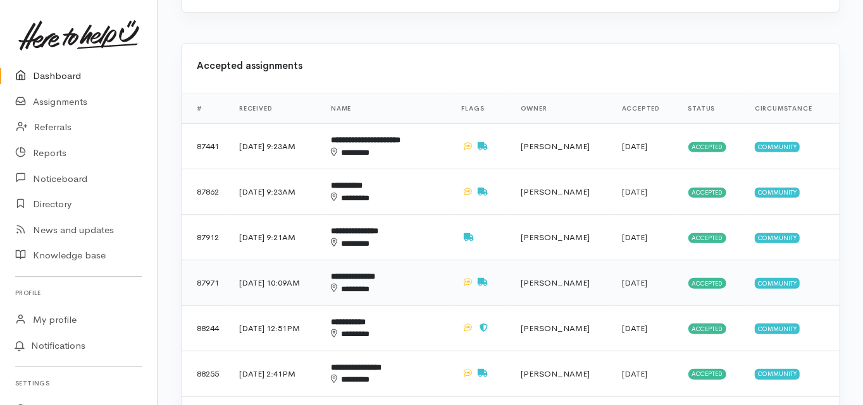 The width and height of the screenshot is (863, 405). Describe the element at coordinates (205, 238) in the screenshot. I see `td: 87912` at that location.